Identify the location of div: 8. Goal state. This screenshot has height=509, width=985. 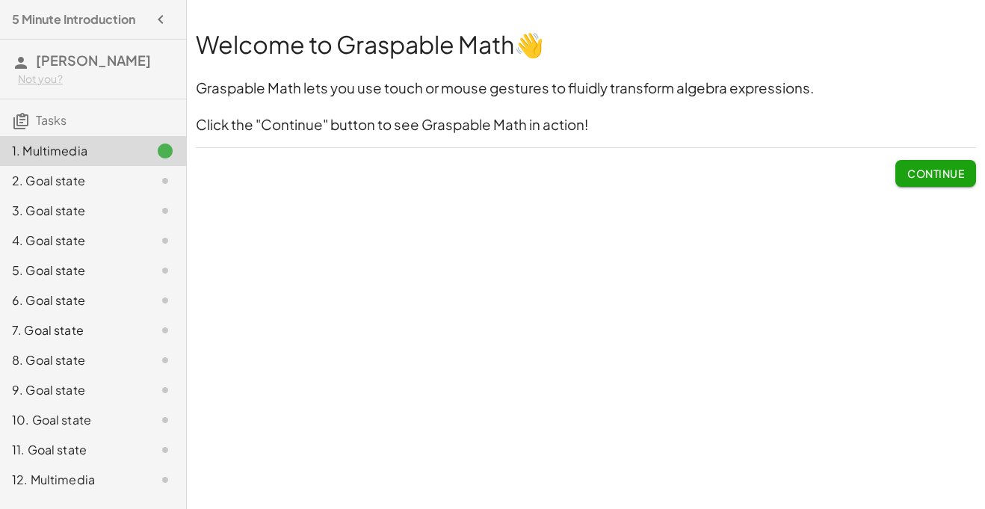
(72, 360).